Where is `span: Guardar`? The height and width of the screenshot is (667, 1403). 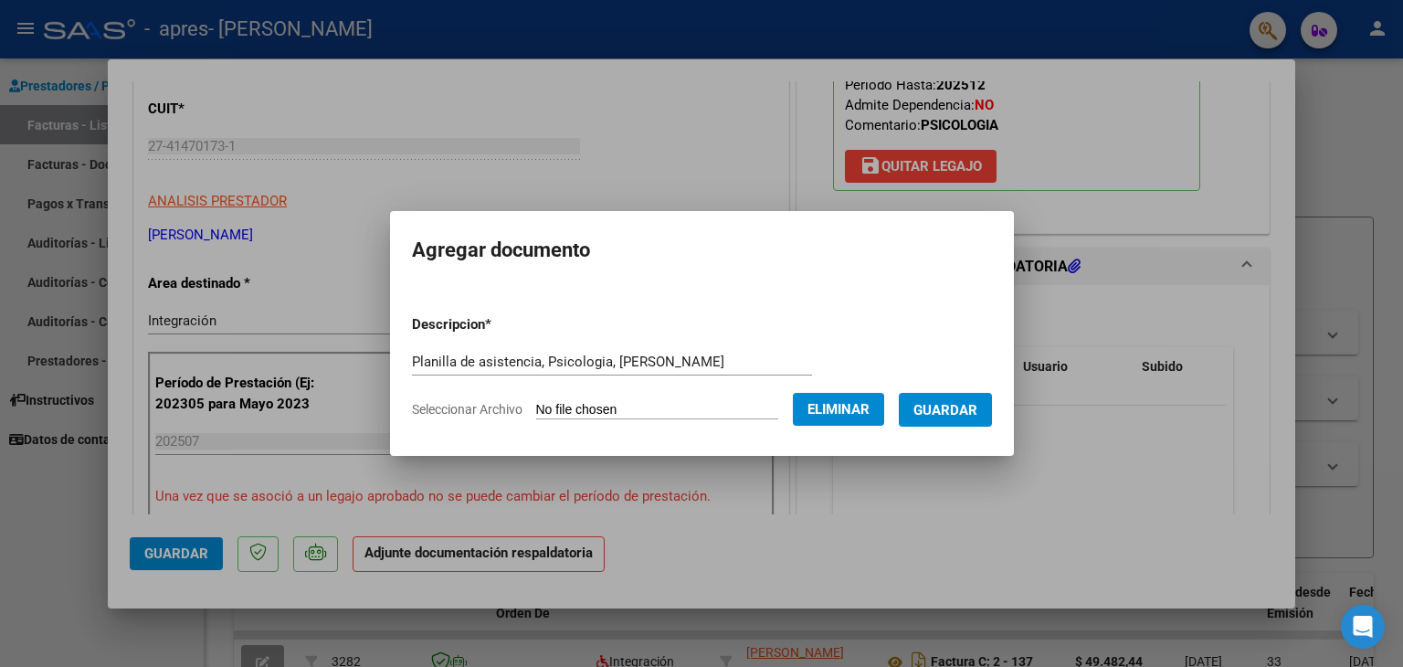 span: Guardar is located at coordinates (945, 410).